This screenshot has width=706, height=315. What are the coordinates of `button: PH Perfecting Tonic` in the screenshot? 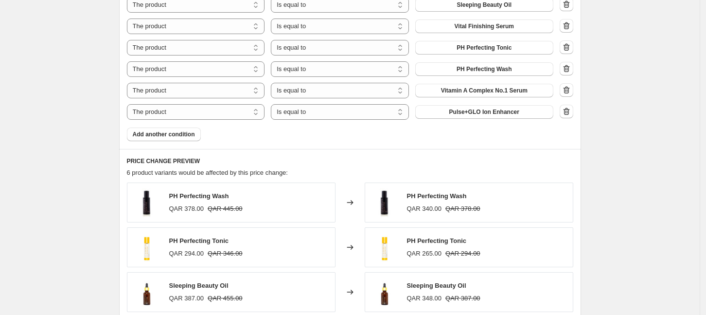 It's located at (484, 48).